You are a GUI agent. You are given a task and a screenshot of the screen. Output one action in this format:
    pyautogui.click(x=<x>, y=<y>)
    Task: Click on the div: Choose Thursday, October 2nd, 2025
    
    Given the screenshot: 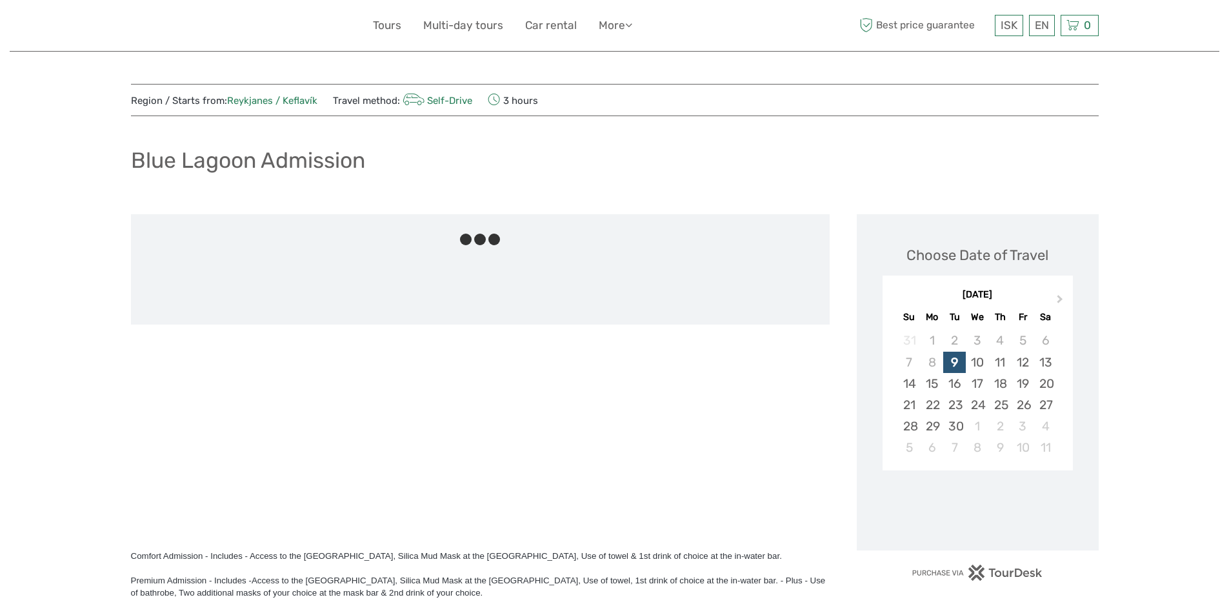 What is the action you would take?
    pyautogui.click(x=1000, y=426)
    